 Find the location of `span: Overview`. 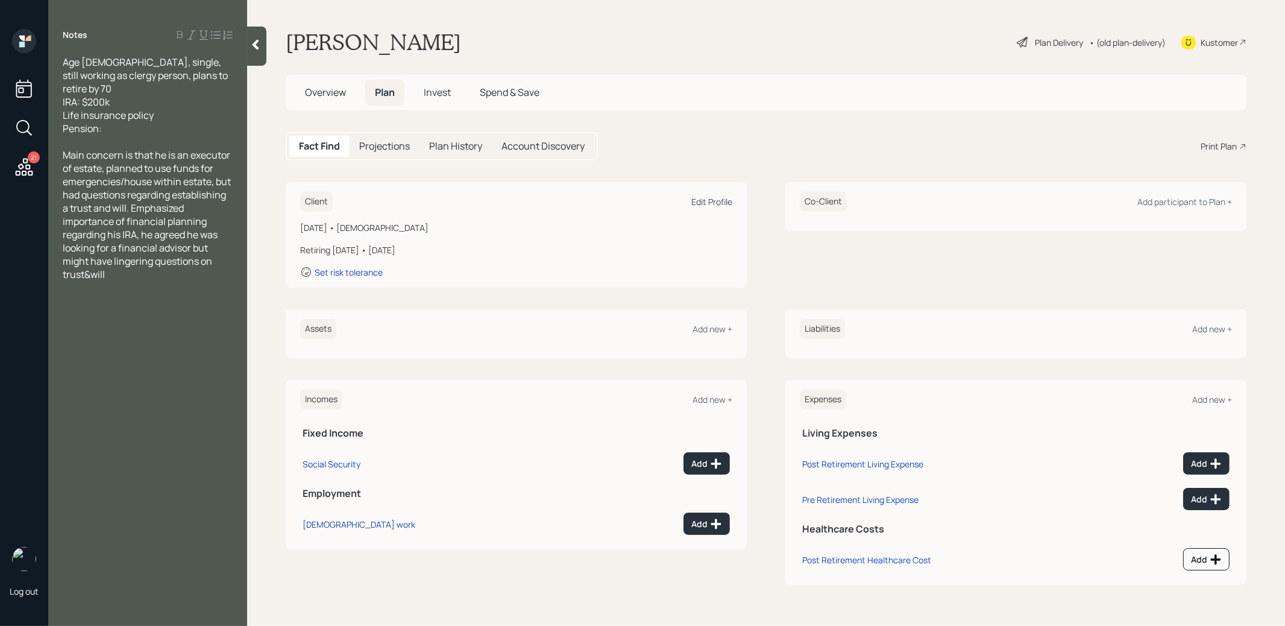

span: Overview is located at coordinates (326, 92).